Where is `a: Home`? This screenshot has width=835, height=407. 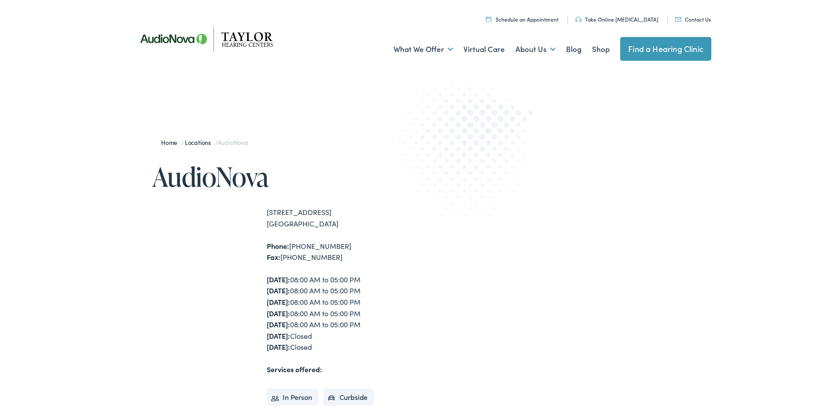 a: Home is located at coordinates (171, 140).